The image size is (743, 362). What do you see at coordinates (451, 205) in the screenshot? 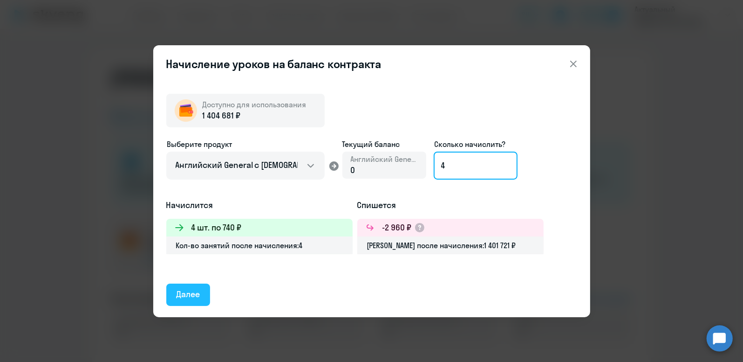
I see `h5: Спишется` at bounding box center [451, 205].